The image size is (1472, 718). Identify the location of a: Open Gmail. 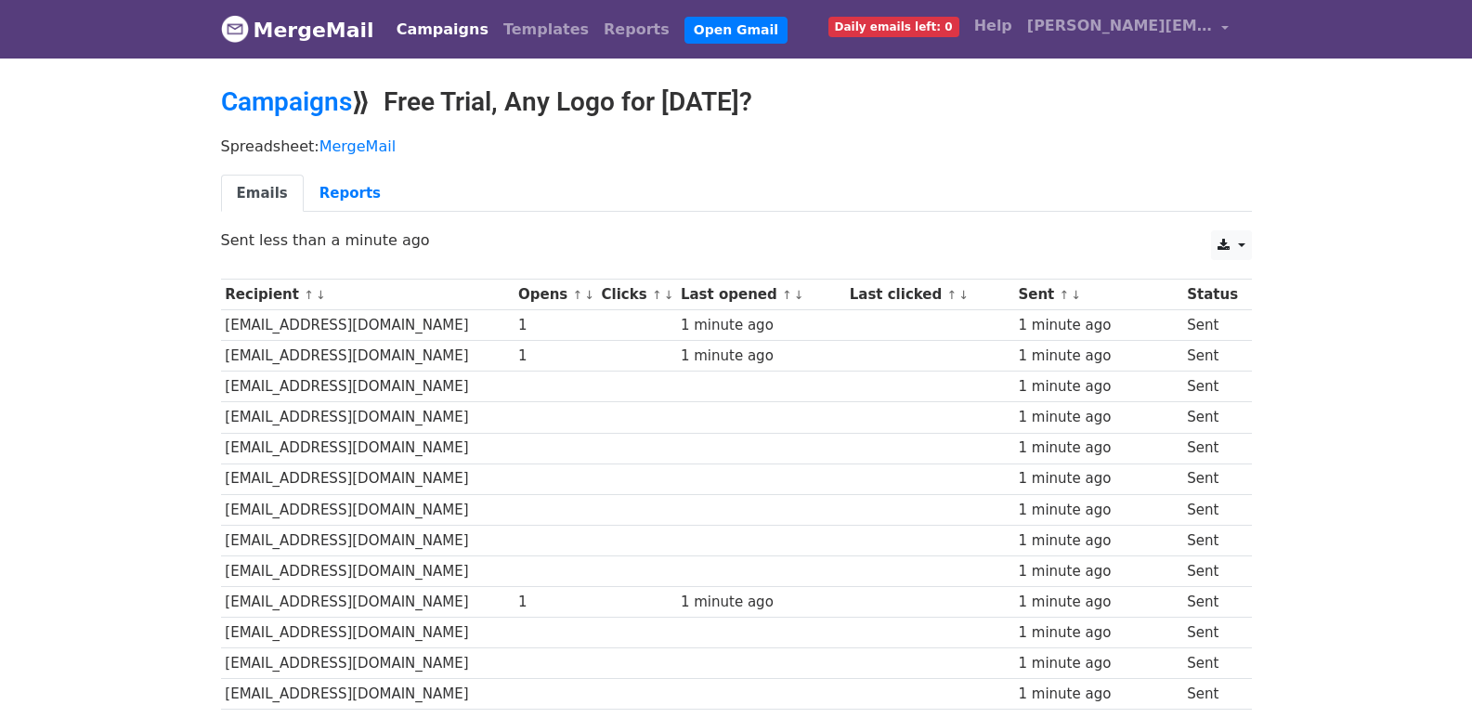
(735, 30).